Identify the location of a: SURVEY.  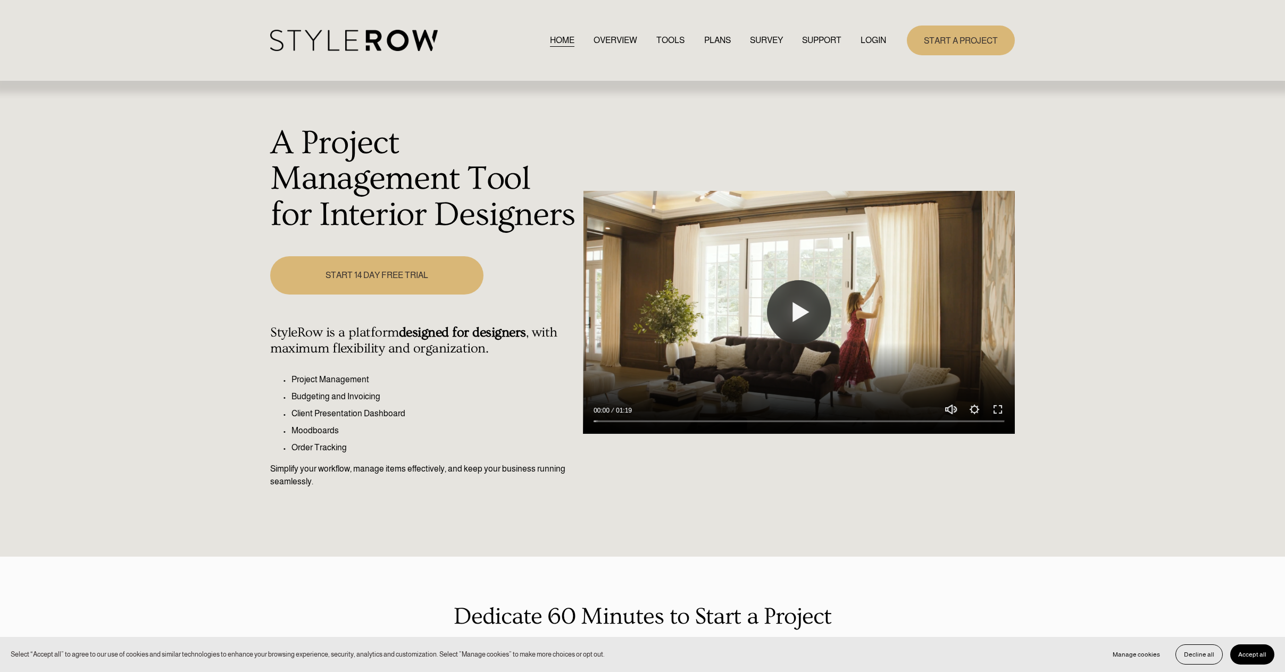
(767, 40).